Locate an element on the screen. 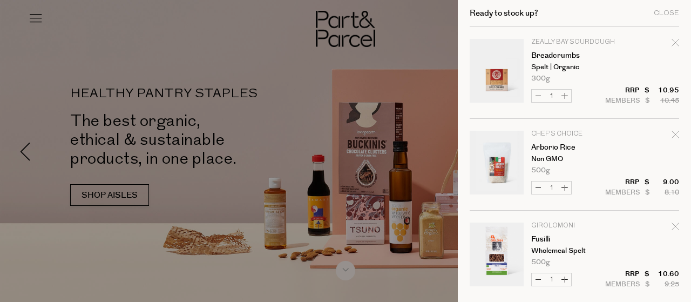 This screenshot has width=691, height=302. div: Remove Arborio Rice is located at coordinates (676, 136).